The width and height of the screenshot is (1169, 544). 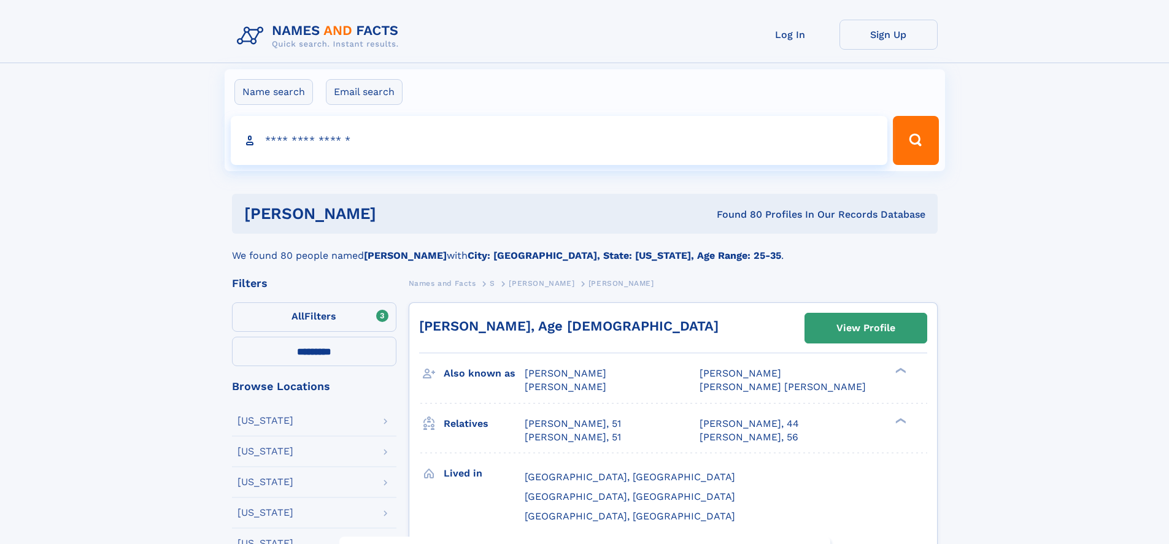 I want to click on h3: Lived in, so click(x=484, y=474).